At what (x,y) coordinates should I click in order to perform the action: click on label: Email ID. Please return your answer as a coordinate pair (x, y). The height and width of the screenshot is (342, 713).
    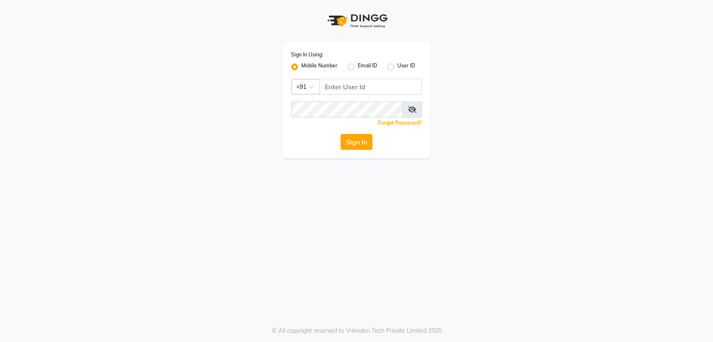
    Looking at the image, I should click on (367, 67).